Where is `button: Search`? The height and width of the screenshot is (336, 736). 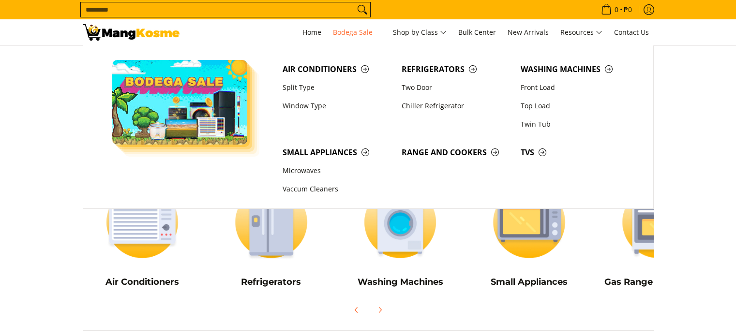 button: Search is located at coordinates (363, 10).